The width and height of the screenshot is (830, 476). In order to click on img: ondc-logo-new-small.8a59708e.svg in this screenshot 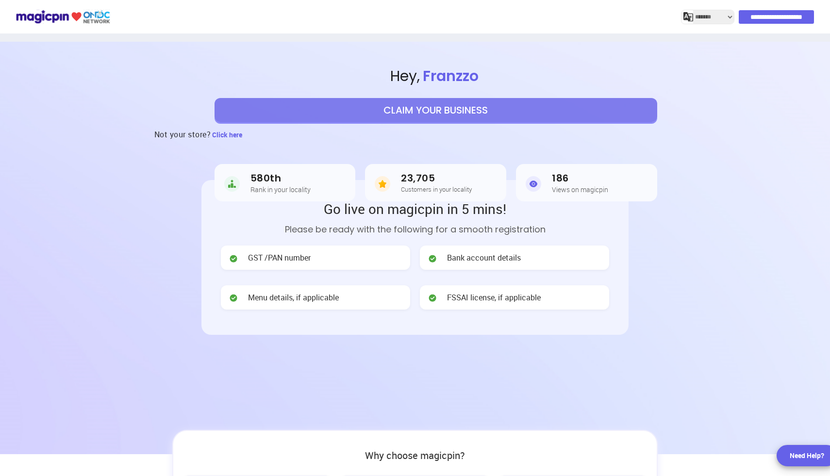, I will do `click(63, 17)`.